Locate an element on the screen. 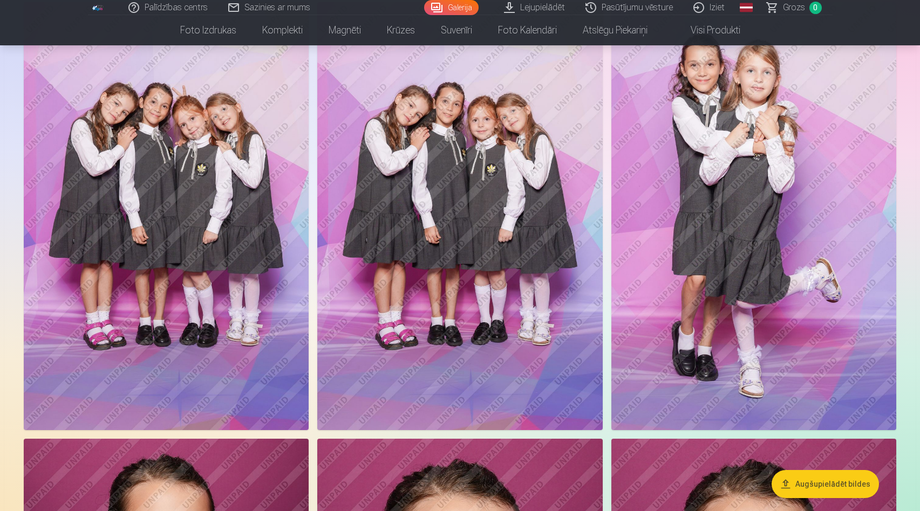  a: Foto izdrukas is located at coordinates (208, 30).